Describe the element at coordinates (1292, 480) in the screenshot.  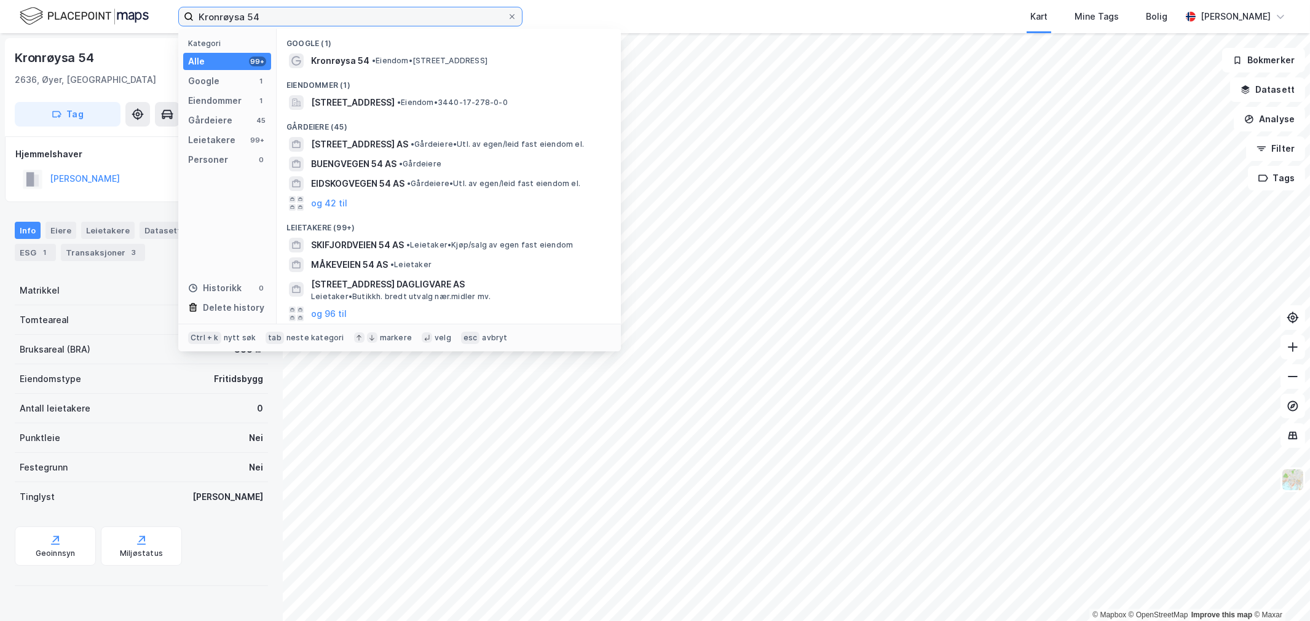
I see `img: Z` at that location.